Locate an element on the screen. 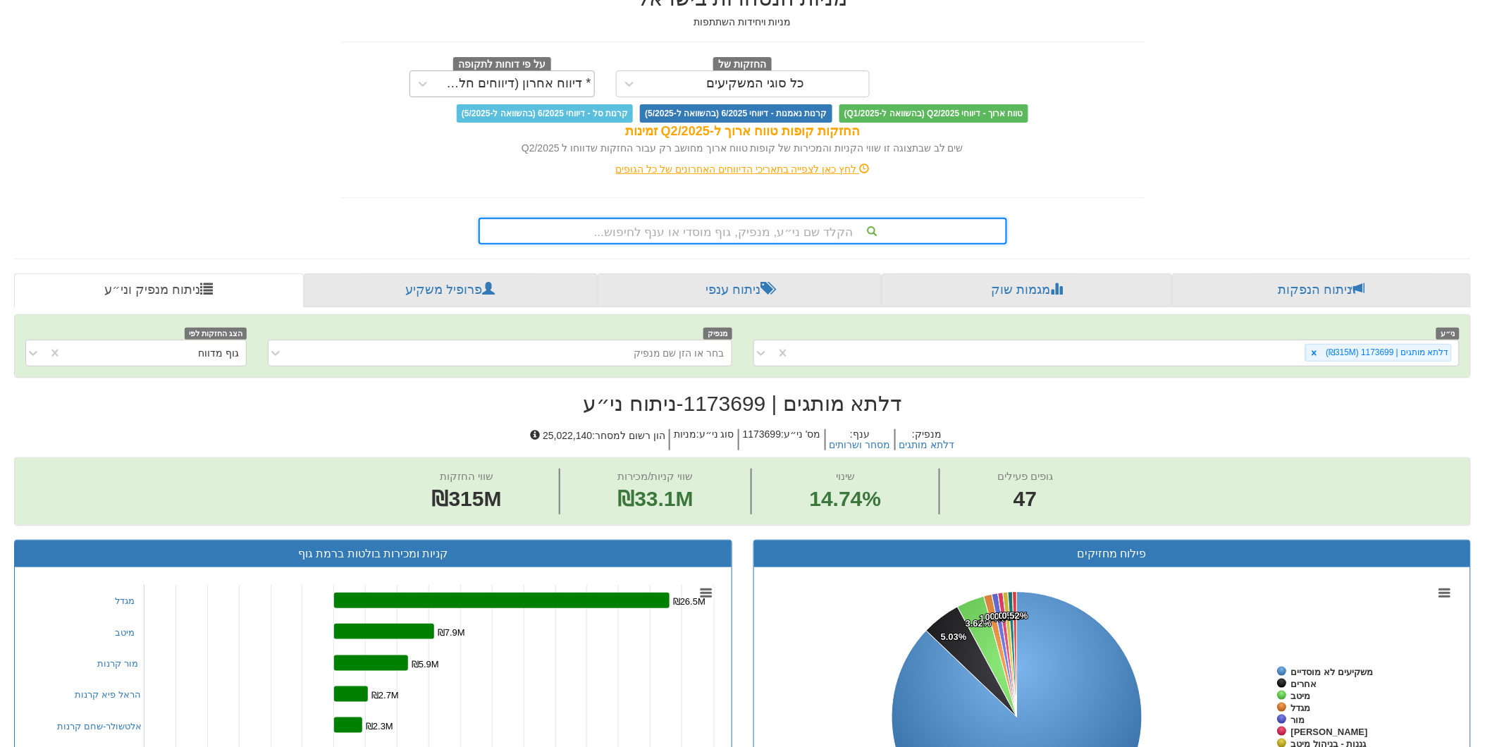  tspan: אחרים is located at coordinates (1304, 684).